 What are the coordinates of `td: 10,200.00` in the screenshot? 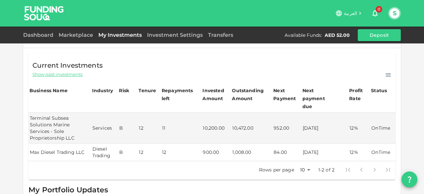 It's located at (216, 128).